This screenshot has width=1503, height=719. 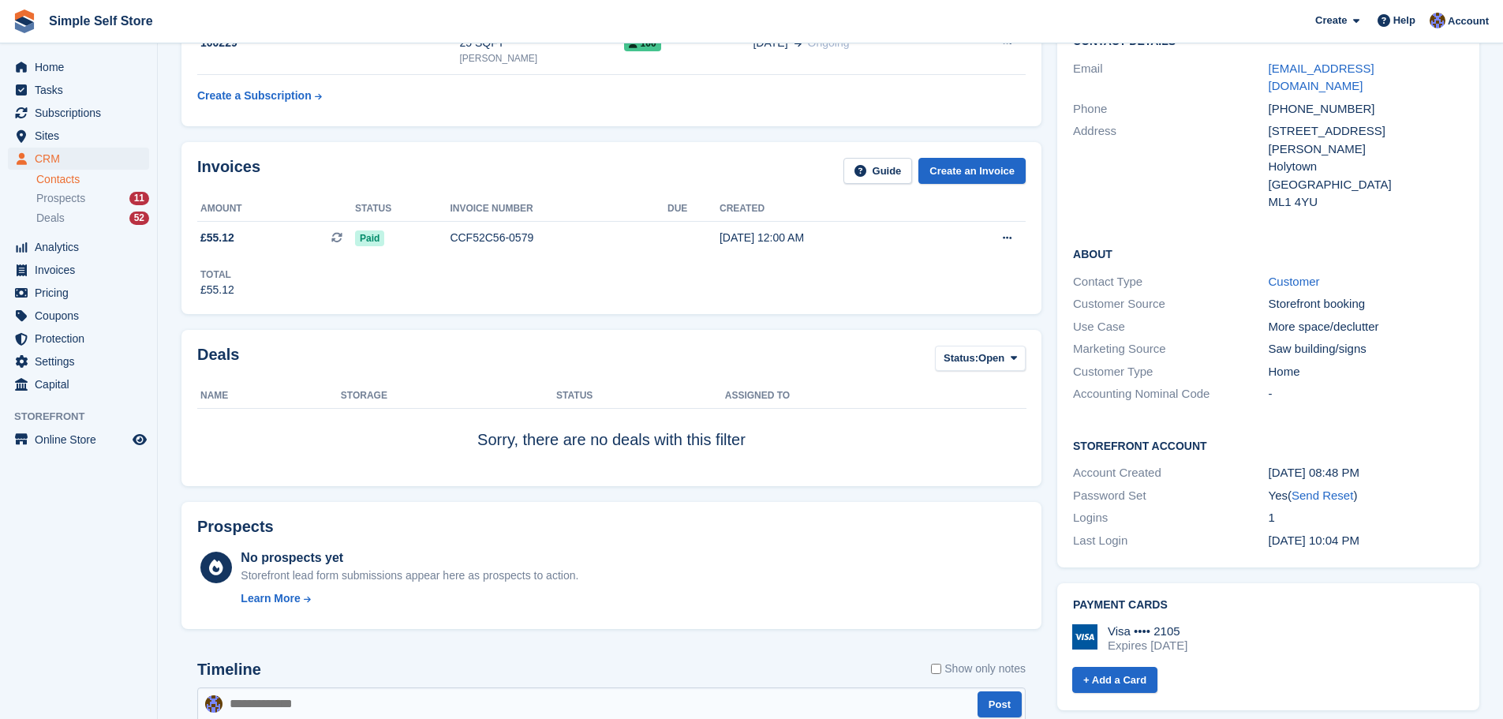 I want to click on span: Deals, so click(x=50, y=218).